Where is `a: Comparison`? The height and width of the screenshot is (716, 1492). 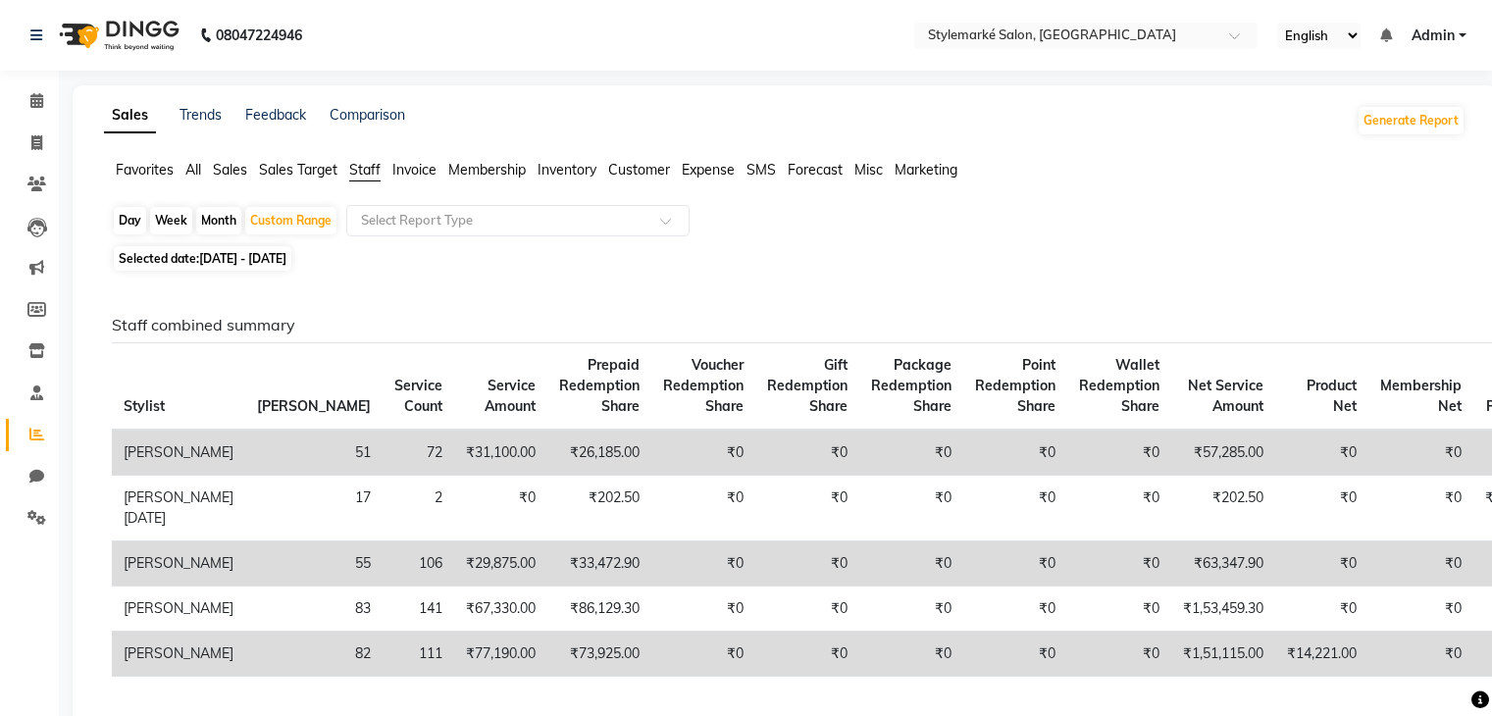 a: Comparison is located at coordinates (367, 115).